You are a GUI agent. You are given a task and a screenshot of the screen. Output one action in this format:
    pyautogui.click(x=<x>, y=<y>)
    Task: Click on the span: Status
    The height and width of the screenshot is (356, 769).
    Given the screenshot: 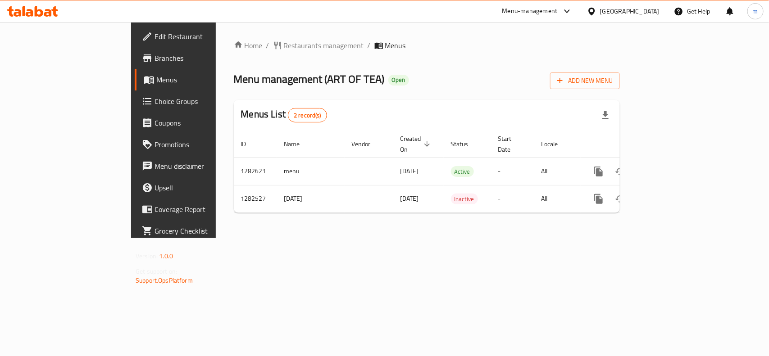 What is the action you would take?
    pyautogui.click(x=465, y=144)
    